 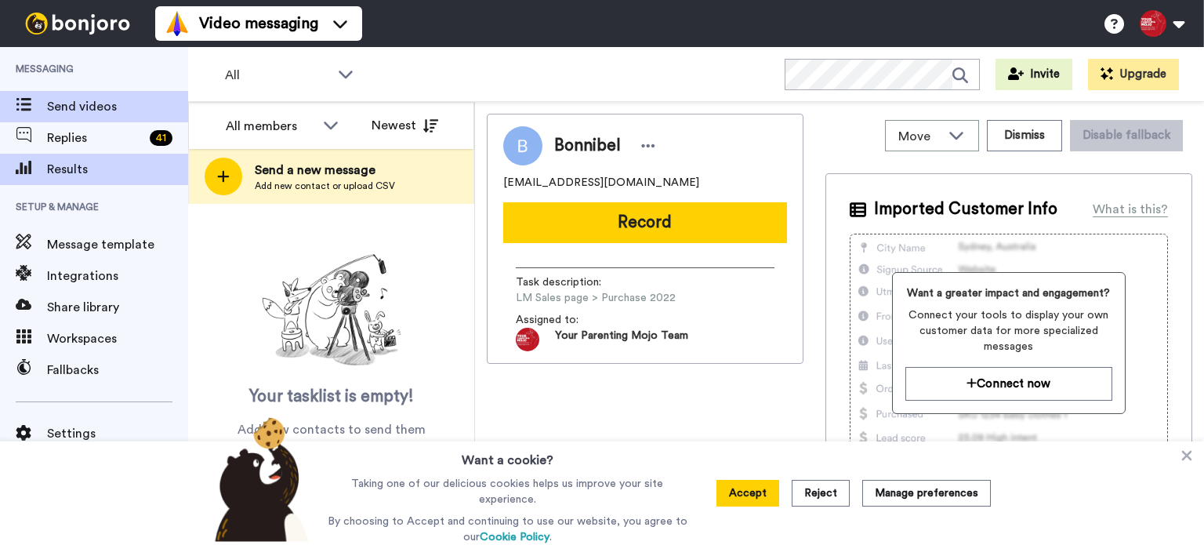 I want to click on button: Newest, so click(x=405, y=125).